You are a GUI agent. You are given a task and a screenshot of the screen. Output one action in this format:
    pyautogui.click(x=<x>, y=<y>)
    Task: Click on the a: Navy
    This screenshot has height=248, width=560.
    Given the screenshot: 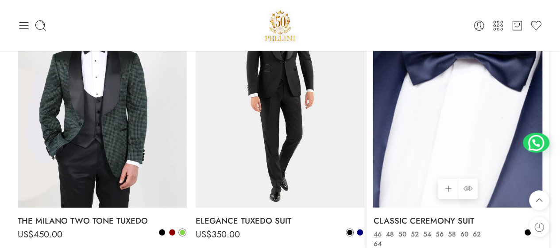 What is the action you would take?
    pyautogui.click(x=360, y=232)
    